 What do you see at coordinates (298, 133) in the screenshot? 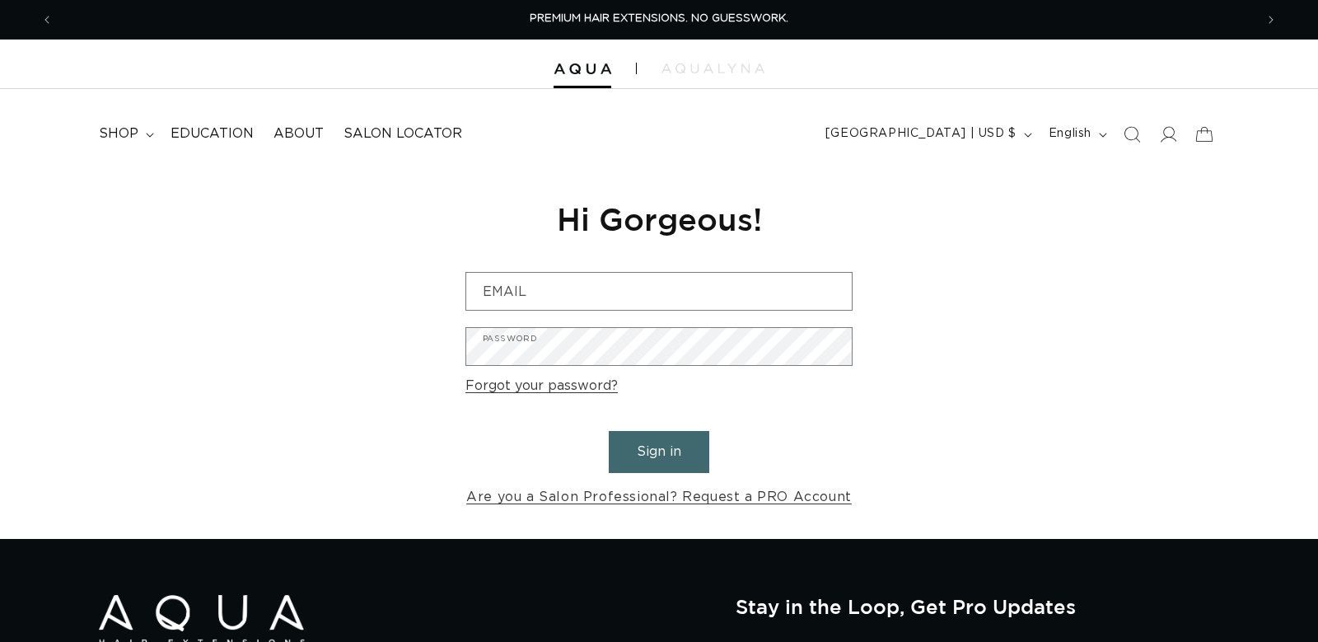
I see `span: About` at bounding box center [298, 133].